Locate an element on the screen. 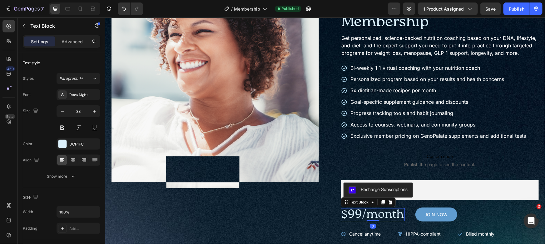 This screenshot has width=545, height=244. div: JOIN NOW is located at coordinates (331, 198).